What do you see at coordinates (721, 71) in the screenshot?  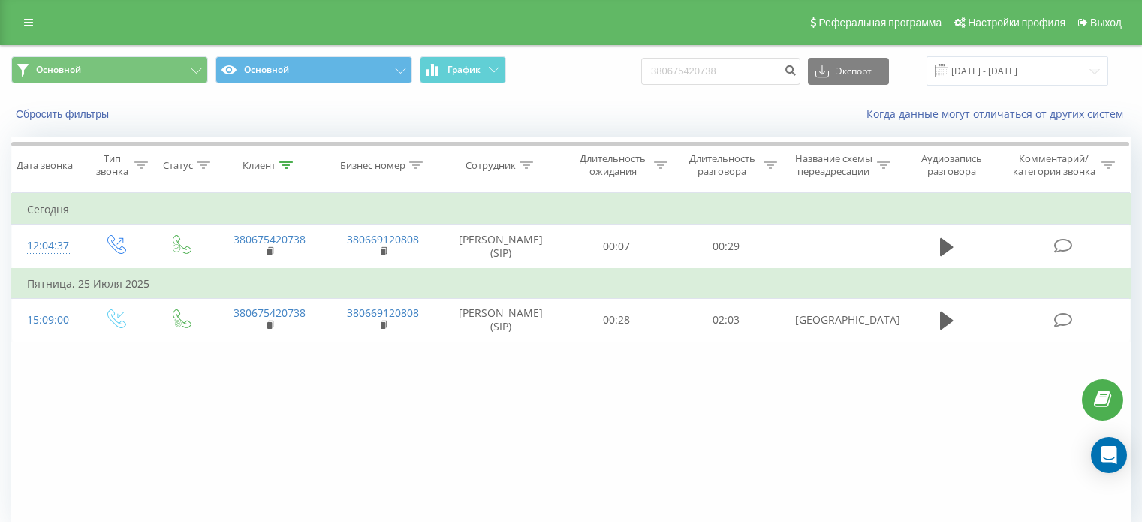 I see `input: Поиск по номеру` at bounding box center [721, 71].